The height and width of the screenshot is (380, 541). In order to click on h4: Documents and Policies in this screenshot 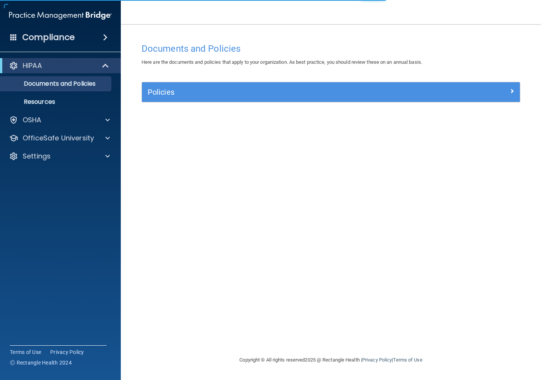, I will do `click(331, 49)`.